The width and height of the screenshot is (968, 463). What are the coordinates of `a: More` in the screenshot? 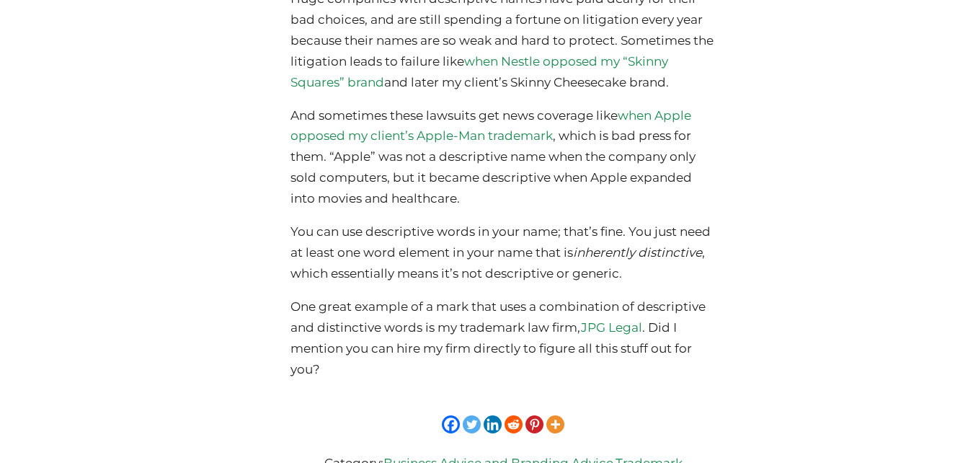 It's located at (555, 424).